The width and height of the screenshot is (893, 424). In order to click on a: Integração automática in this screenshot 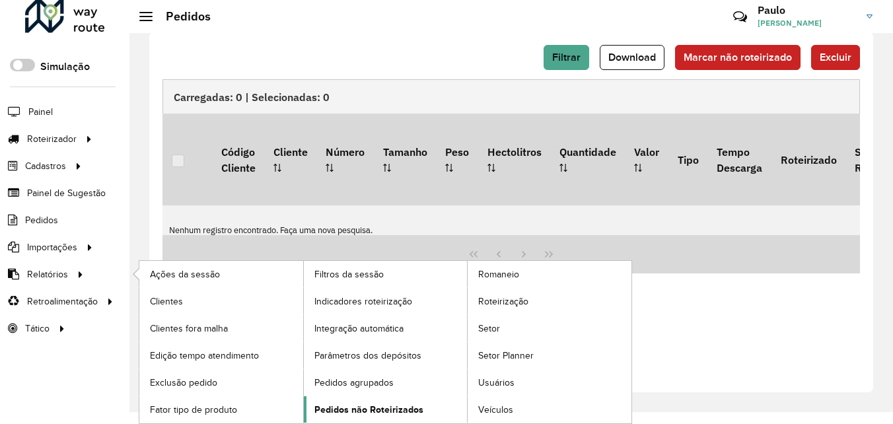, I will do `click(386, 328)`.